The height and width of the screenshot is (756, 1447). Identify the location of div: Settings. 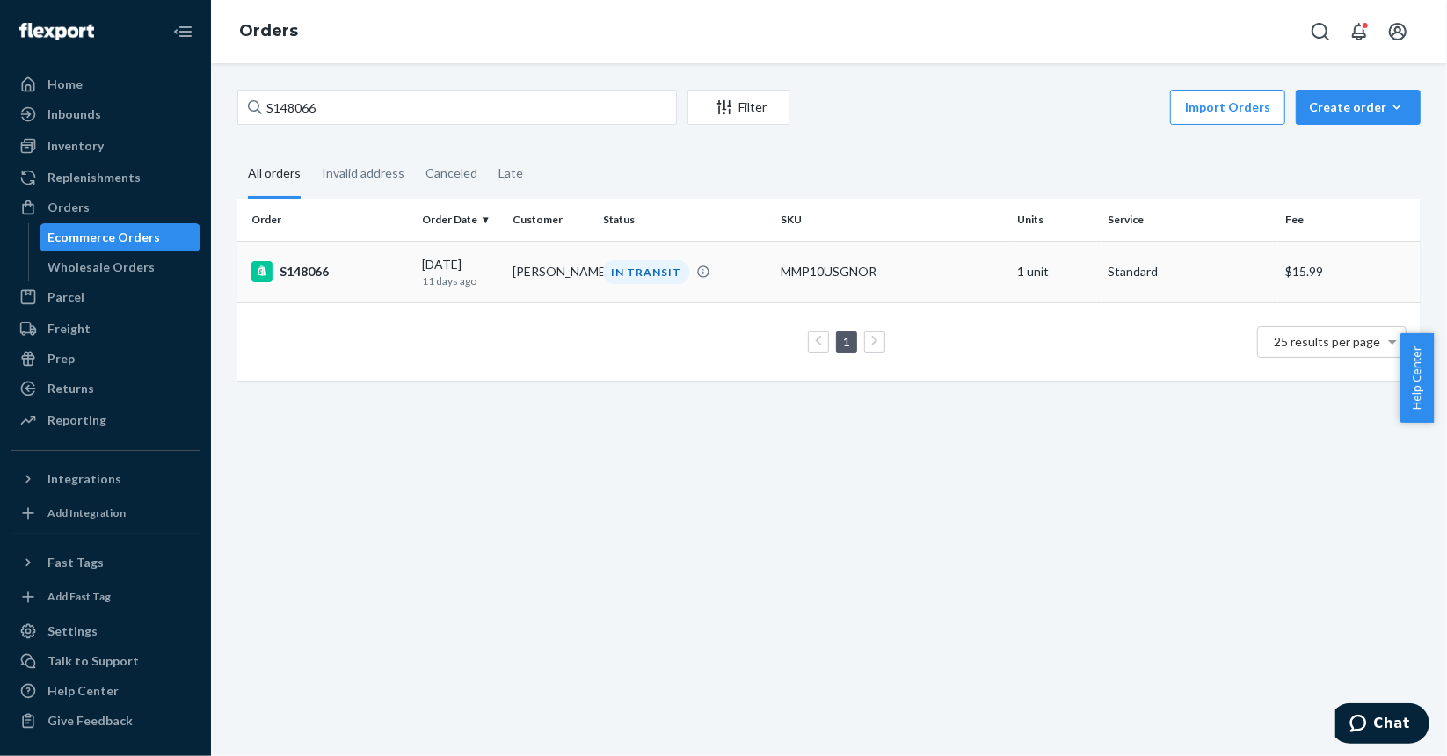
(72, 631).